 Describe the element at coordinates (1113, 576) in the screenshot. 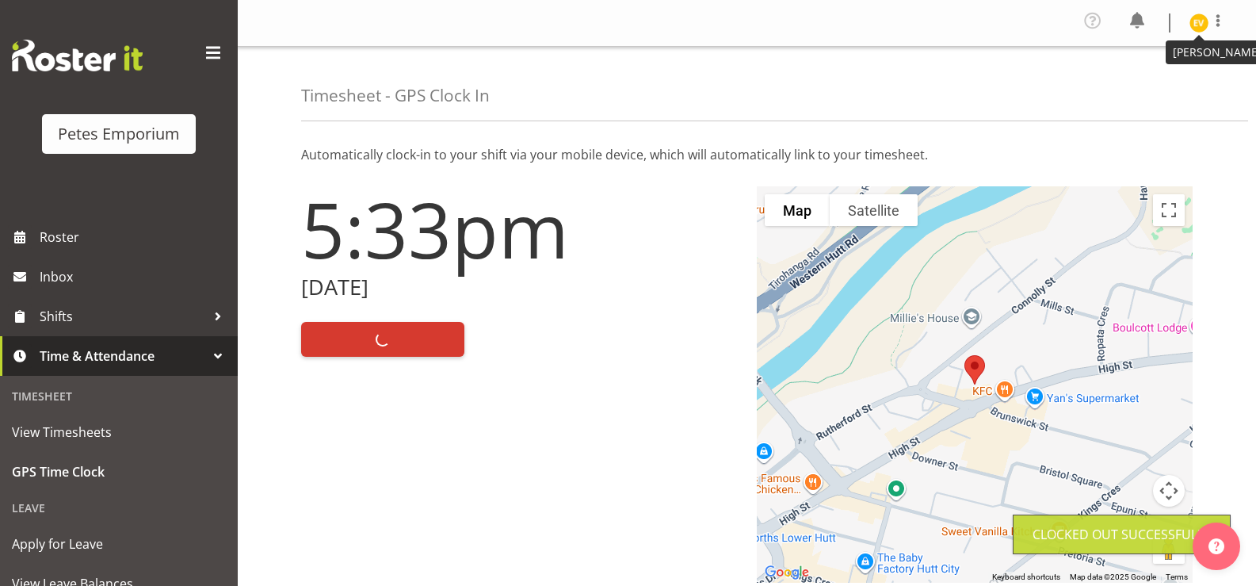

I see `span: Map data ©2025 Google` at that location.